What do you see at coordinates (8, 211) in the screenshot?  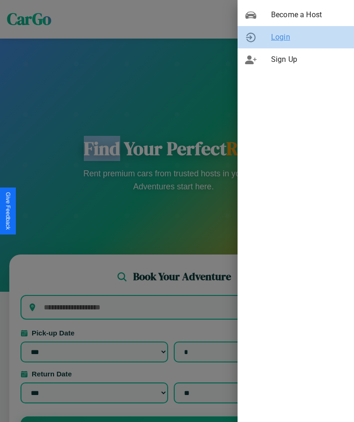 I see `div: Give Feedback` at bounding box center [8, 211].